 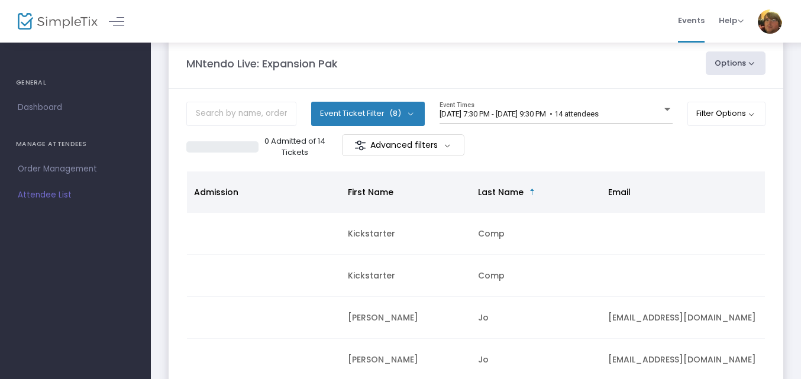 What do you see at coordinates (536, 318) in the screenshot?
I see `td: Jo` at bounding box center [536, 318].